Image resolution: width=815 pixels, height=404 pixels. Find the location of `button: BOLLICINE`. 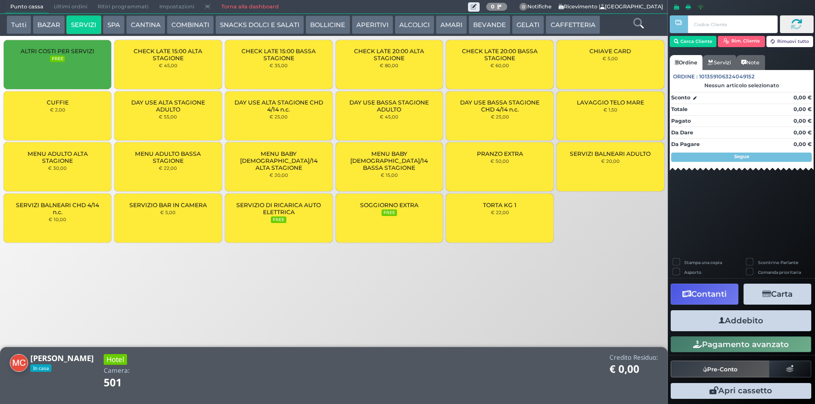

button: BOLLICINE is located at coordinates (327, 25).